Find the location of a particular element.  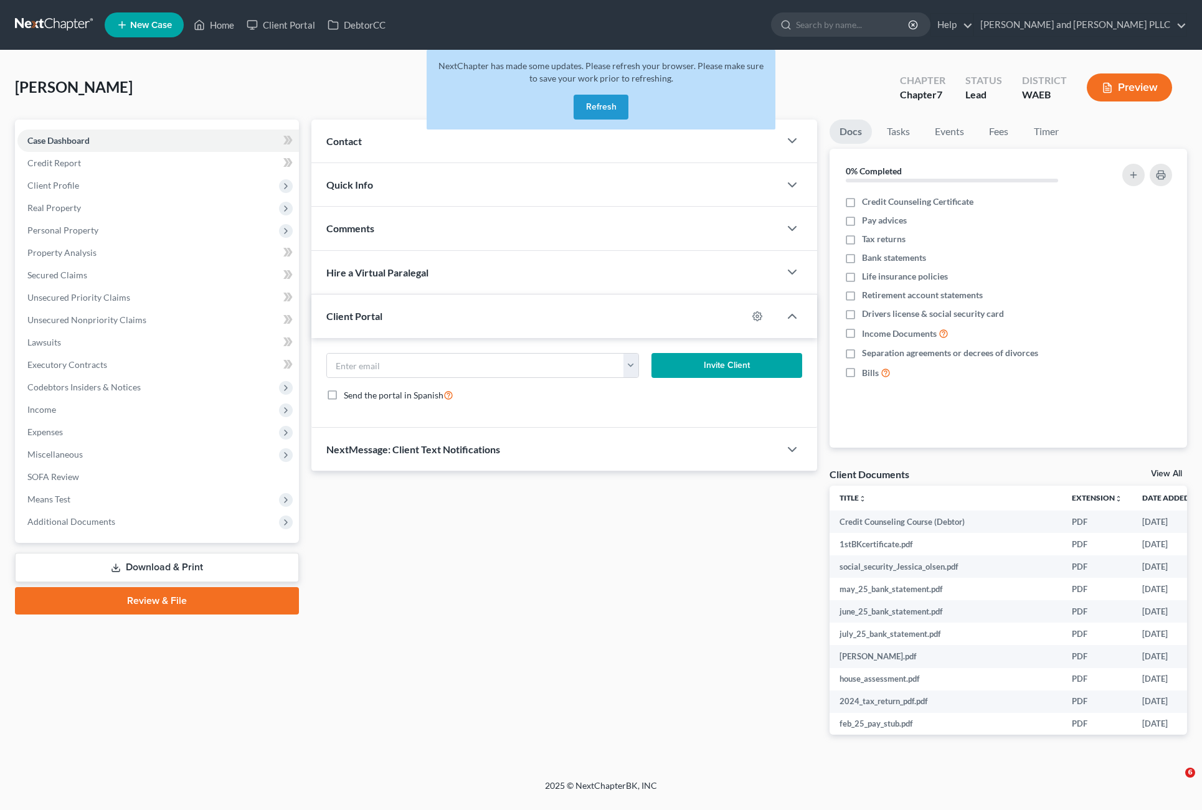

a: Credit Report is located at coordinates (158, 163).